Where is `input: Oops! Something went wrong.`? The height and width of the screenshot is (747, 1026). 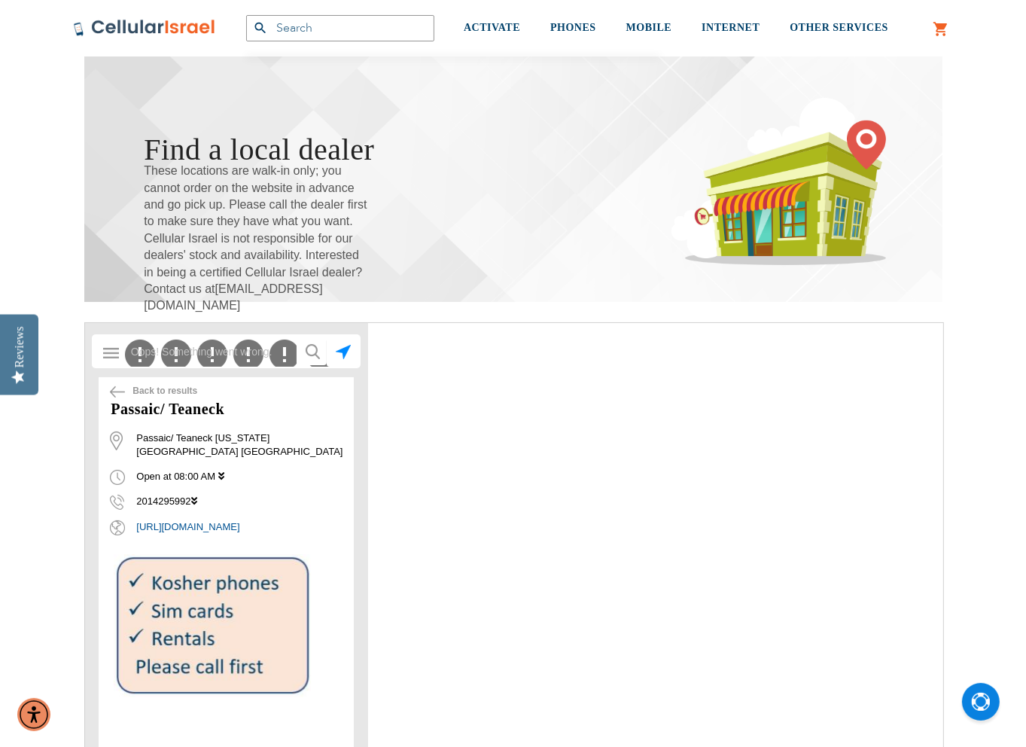
input: Oops! Something went wrong. is located at coordinates (227, 352).